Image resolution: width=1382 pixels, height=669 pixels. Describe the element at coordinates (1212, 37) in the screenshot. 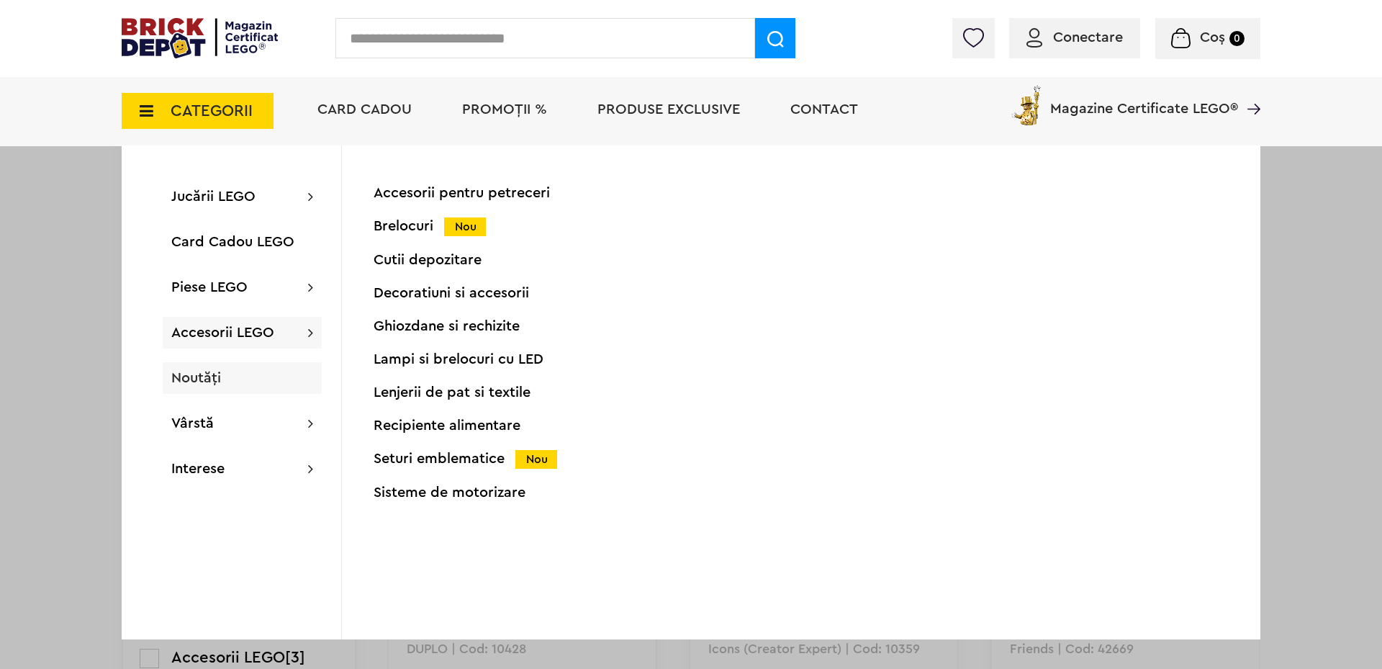

I see `span: Coș` at that location.